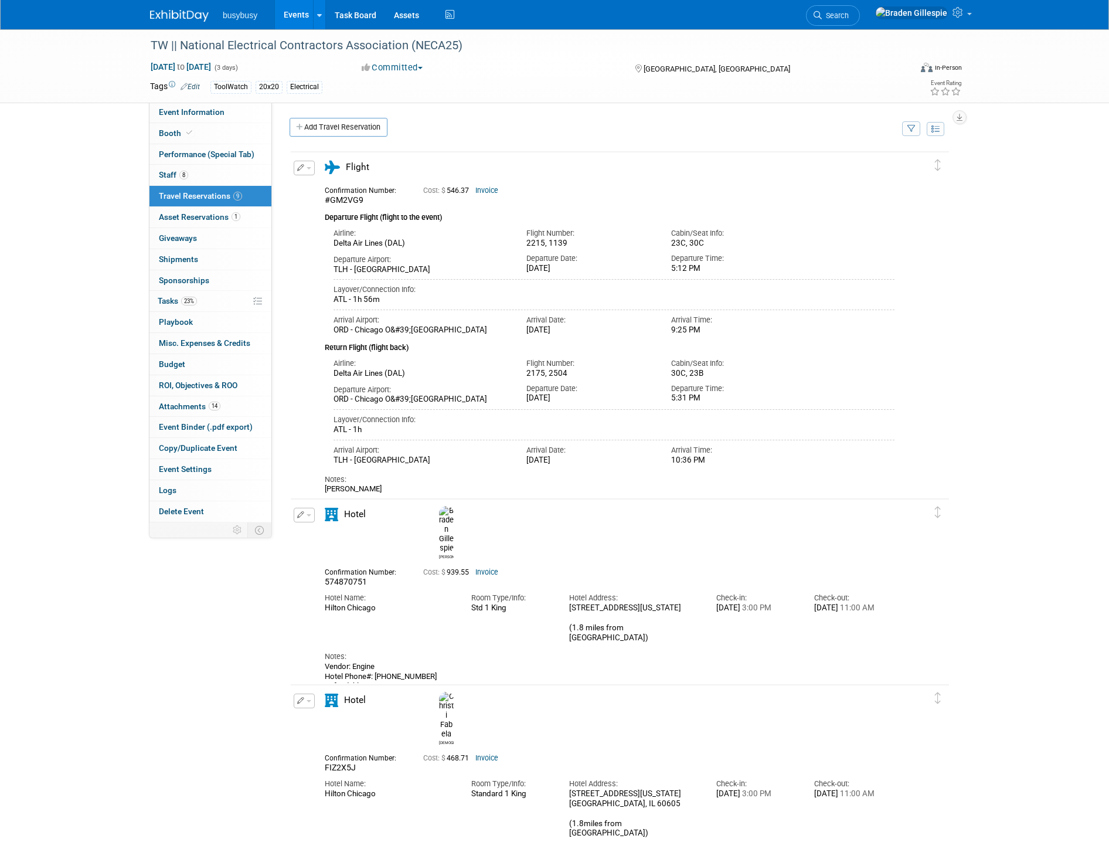  I want to click on span: Tasks, so click(177, 301).